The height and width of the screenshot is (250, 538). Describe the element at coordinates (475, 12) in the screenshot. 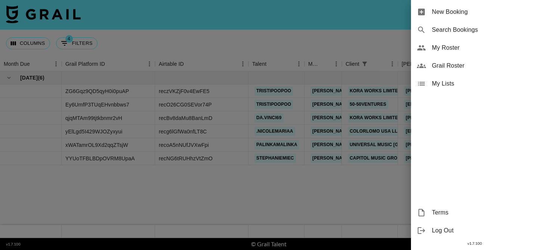

I see `div: New Booking` at that location.